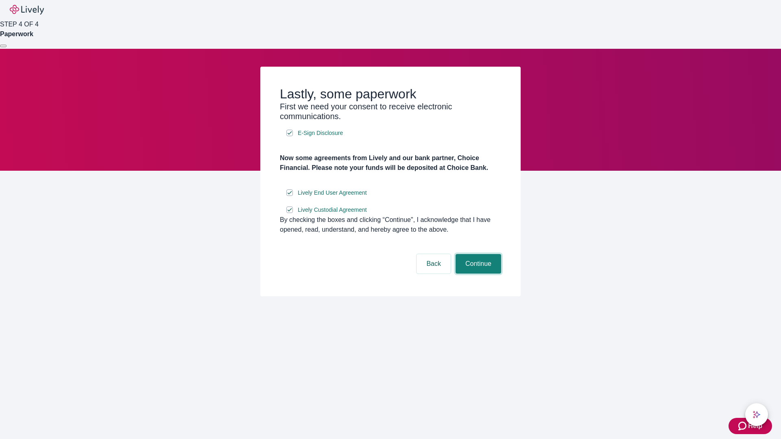 The height and width of the screenshot is (439, 781). Describe the element at coordinates (332, 210) in the screenshot. I see `span: Lively Custodial Agreement` at that location.